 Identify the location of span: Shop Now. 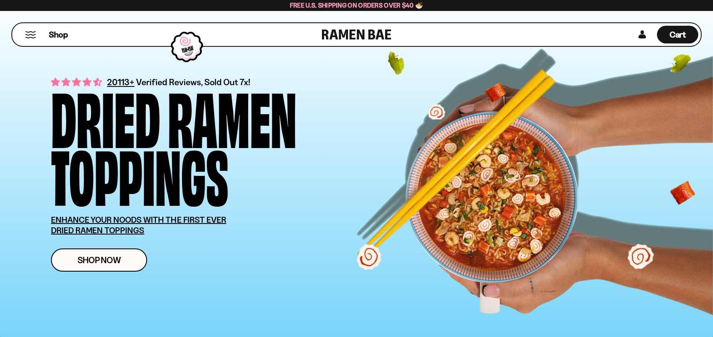
(99, 260).